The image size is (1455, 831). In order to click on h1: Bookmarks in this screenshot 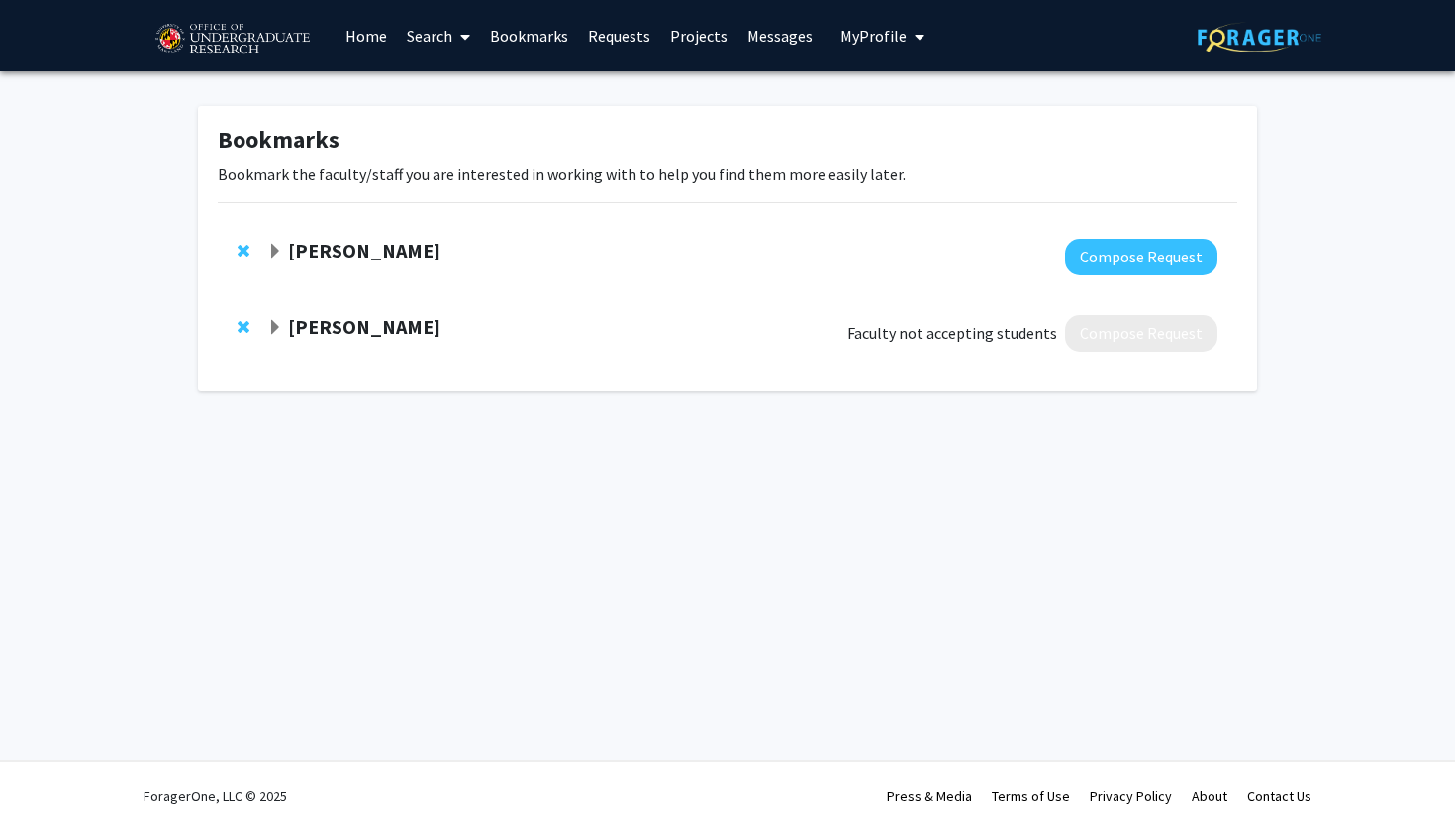, I will do `click(728, 140)`.